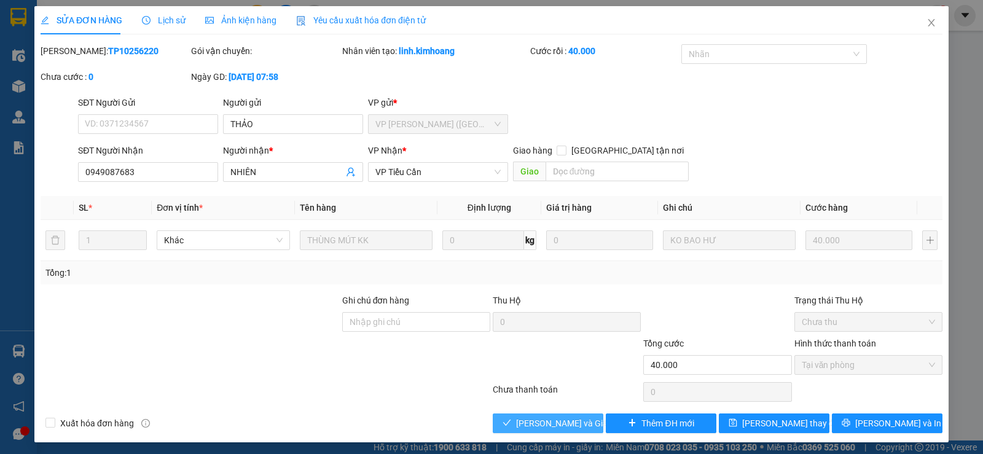 The width and height of the screenshot is (983, 454). Describe the element at coordinates (868, 300) in the screenshot. I see `div: Trạng thái Thu Hộ` at that location.